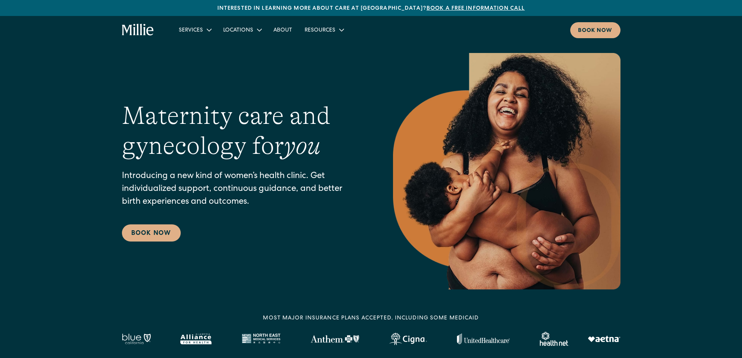  What do you see at coordinates (604, 339) in the screenshot?
I see `img: Aetna logo` at bounding box center [604, 339].